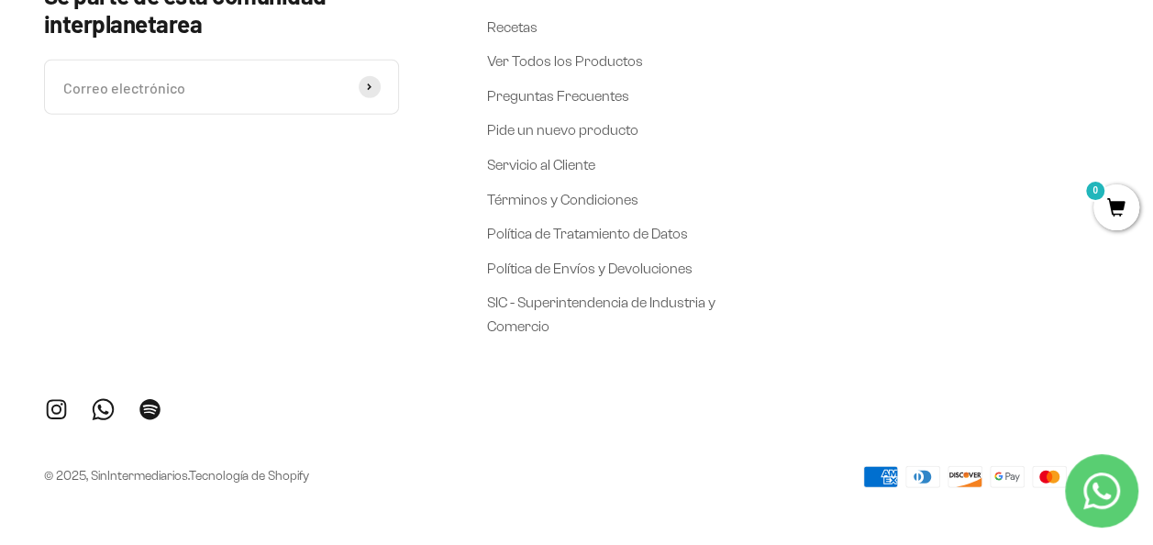  What do you see at coordinates (590, 269) in the screenshot?
I see `a: Política de Envíos y Devoluciones` at bounding box center [590, 269].